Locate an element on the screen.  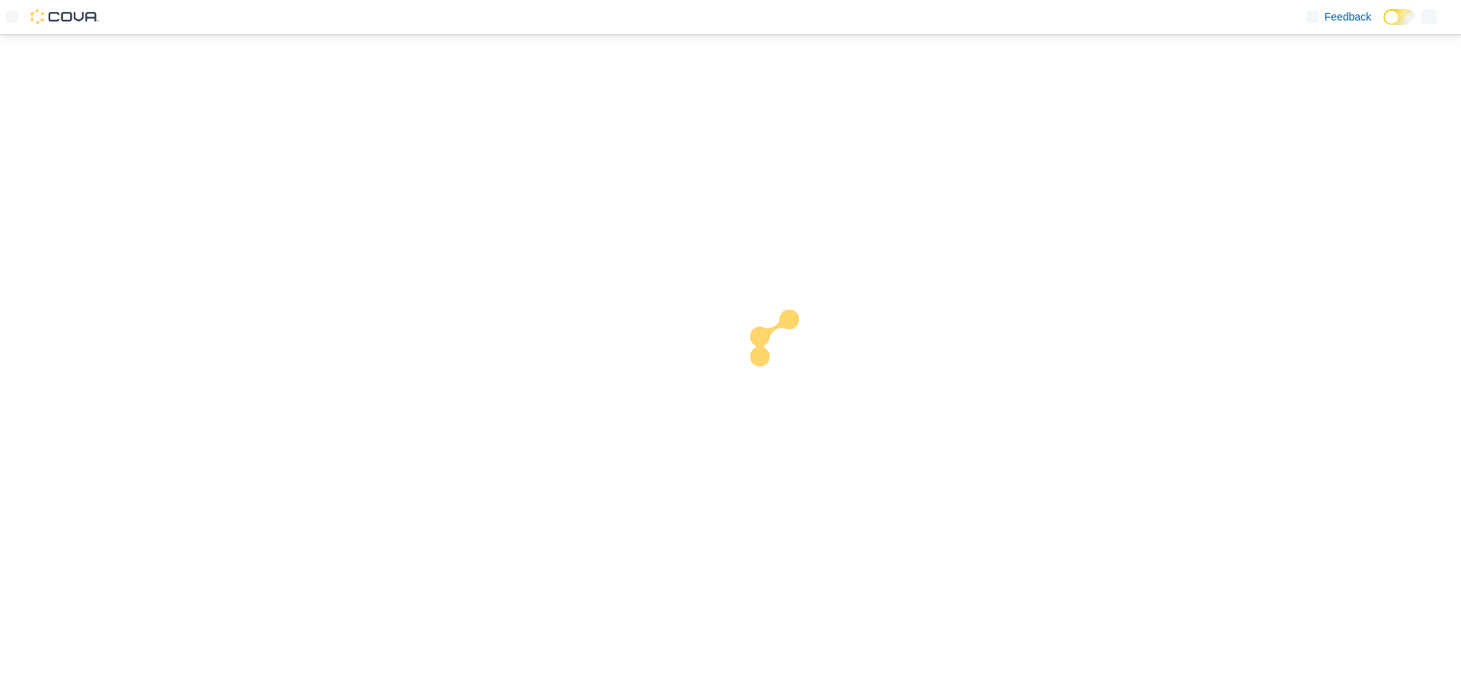
img: Cova is located at coordinates (65, 17).